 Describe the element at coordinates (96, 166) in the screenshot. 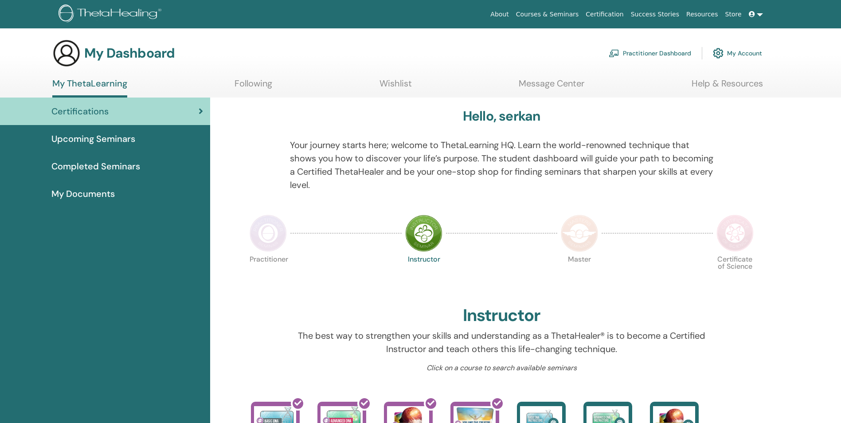

I see `span: Completed Seminars` at that location.